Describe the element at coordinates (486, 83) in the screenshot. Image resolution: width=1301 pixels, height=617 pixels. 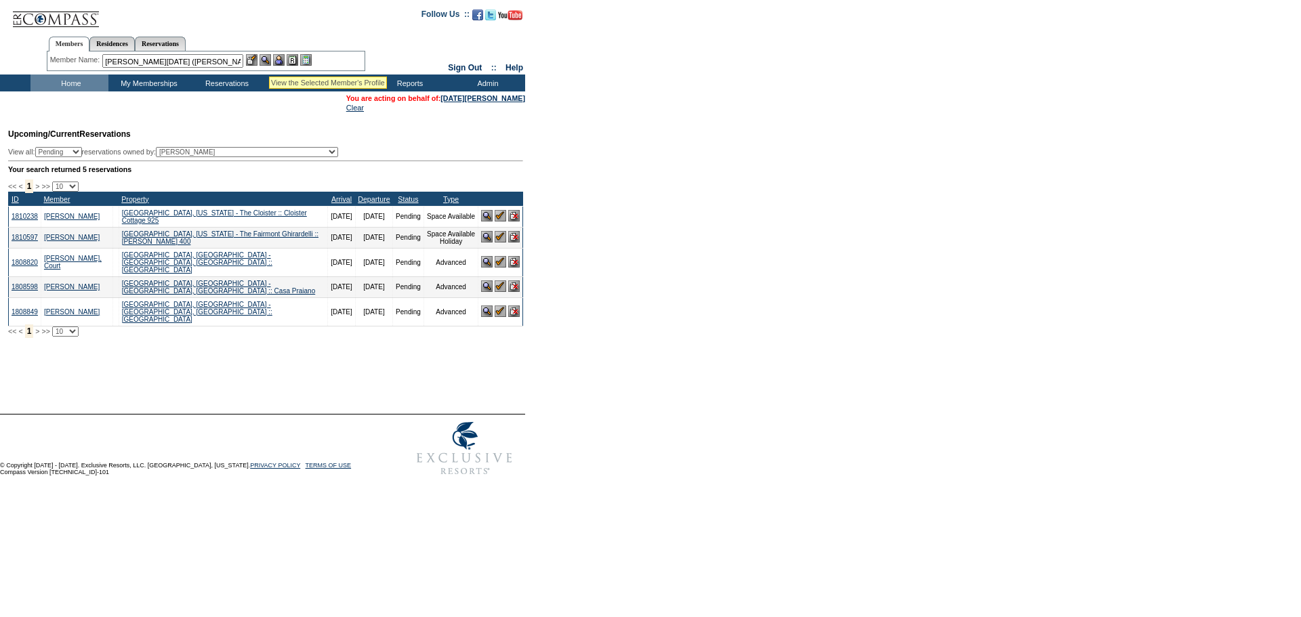
I see `td: Admin` at that location.